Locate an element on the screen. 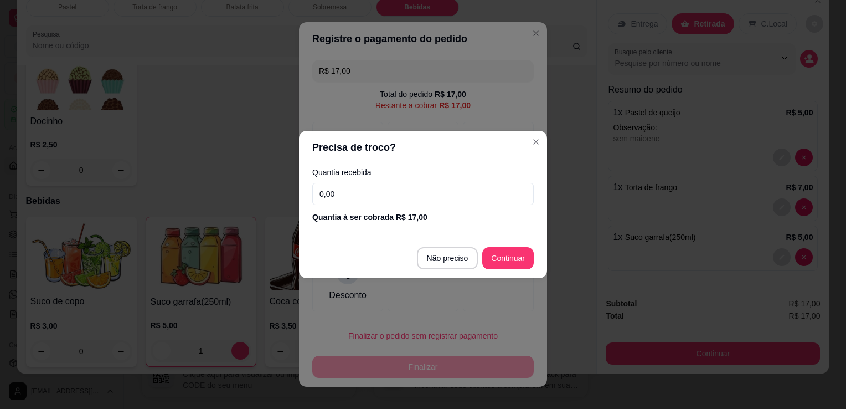 The height and width of the screenshot is (409, 846). button: Não preciso is located at coordinates (448, 258).